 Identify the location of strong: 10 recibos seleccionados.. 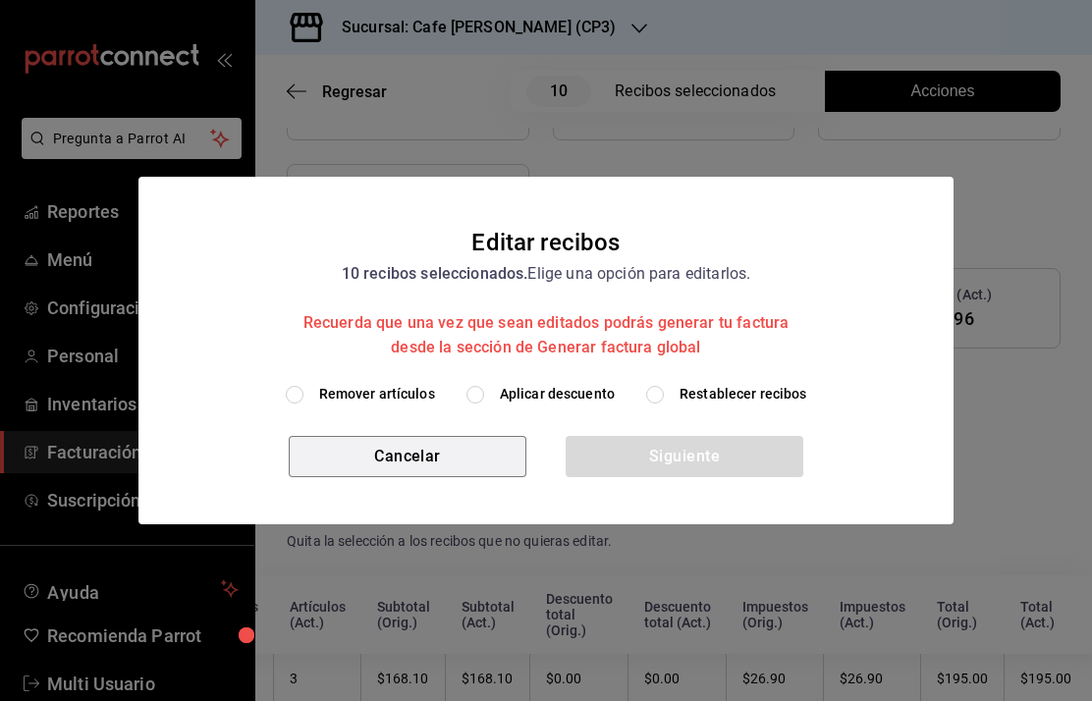
(435, 273).